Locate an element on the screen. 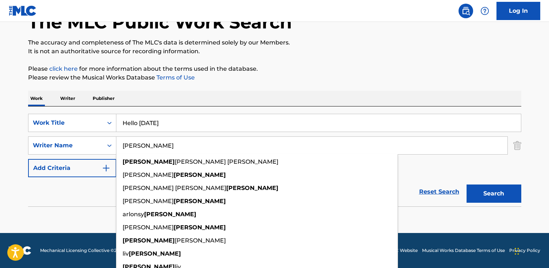  a: Public Search is located at coordinates (466, 11).